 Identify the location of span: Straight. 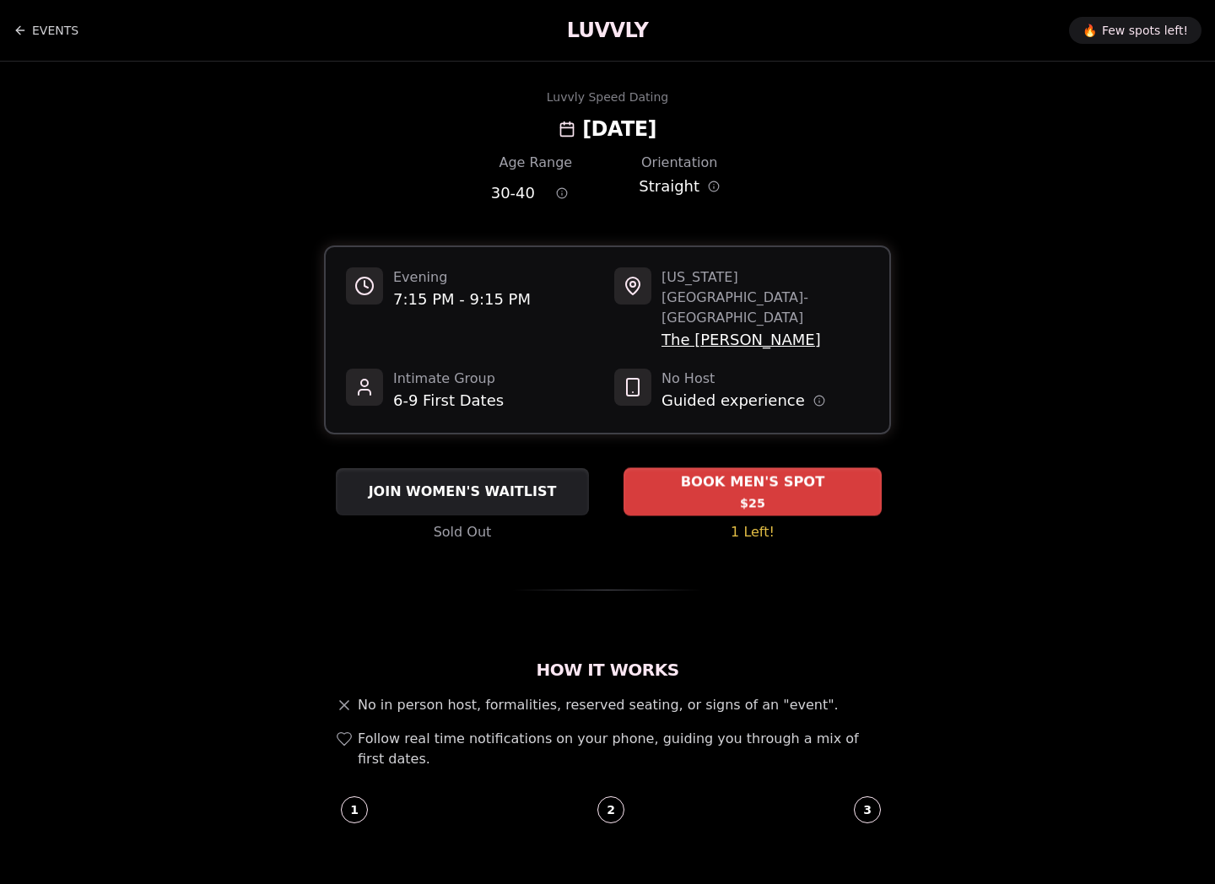
(669, 186).